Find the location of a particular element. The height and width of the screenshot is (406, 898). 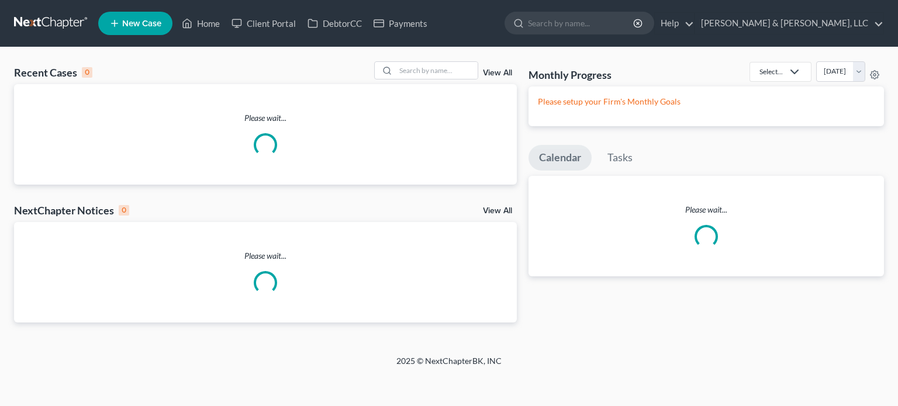

a: DebtorCC is located at coordinates (335, 23).